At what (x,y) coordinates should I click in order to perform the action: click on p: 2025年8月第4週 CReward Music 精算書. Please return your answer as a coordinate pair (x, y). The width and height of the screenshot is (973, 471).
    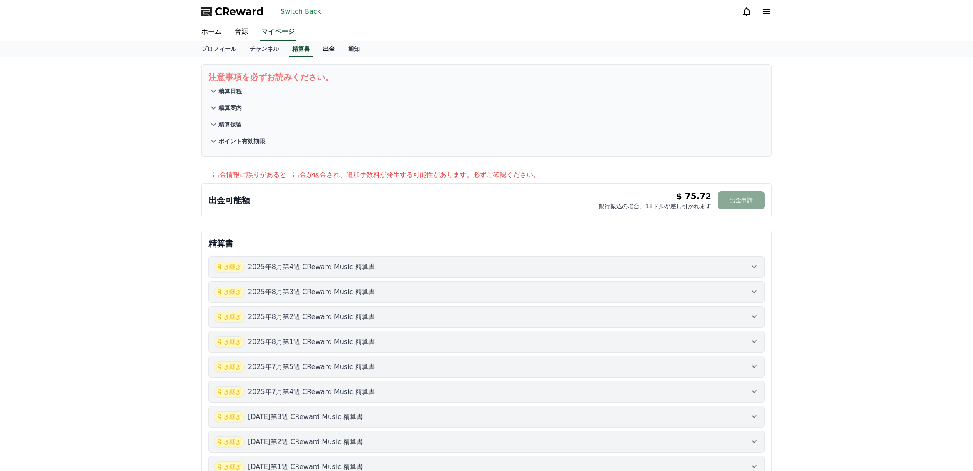
    Looking at the image, I should click on (311, 267).